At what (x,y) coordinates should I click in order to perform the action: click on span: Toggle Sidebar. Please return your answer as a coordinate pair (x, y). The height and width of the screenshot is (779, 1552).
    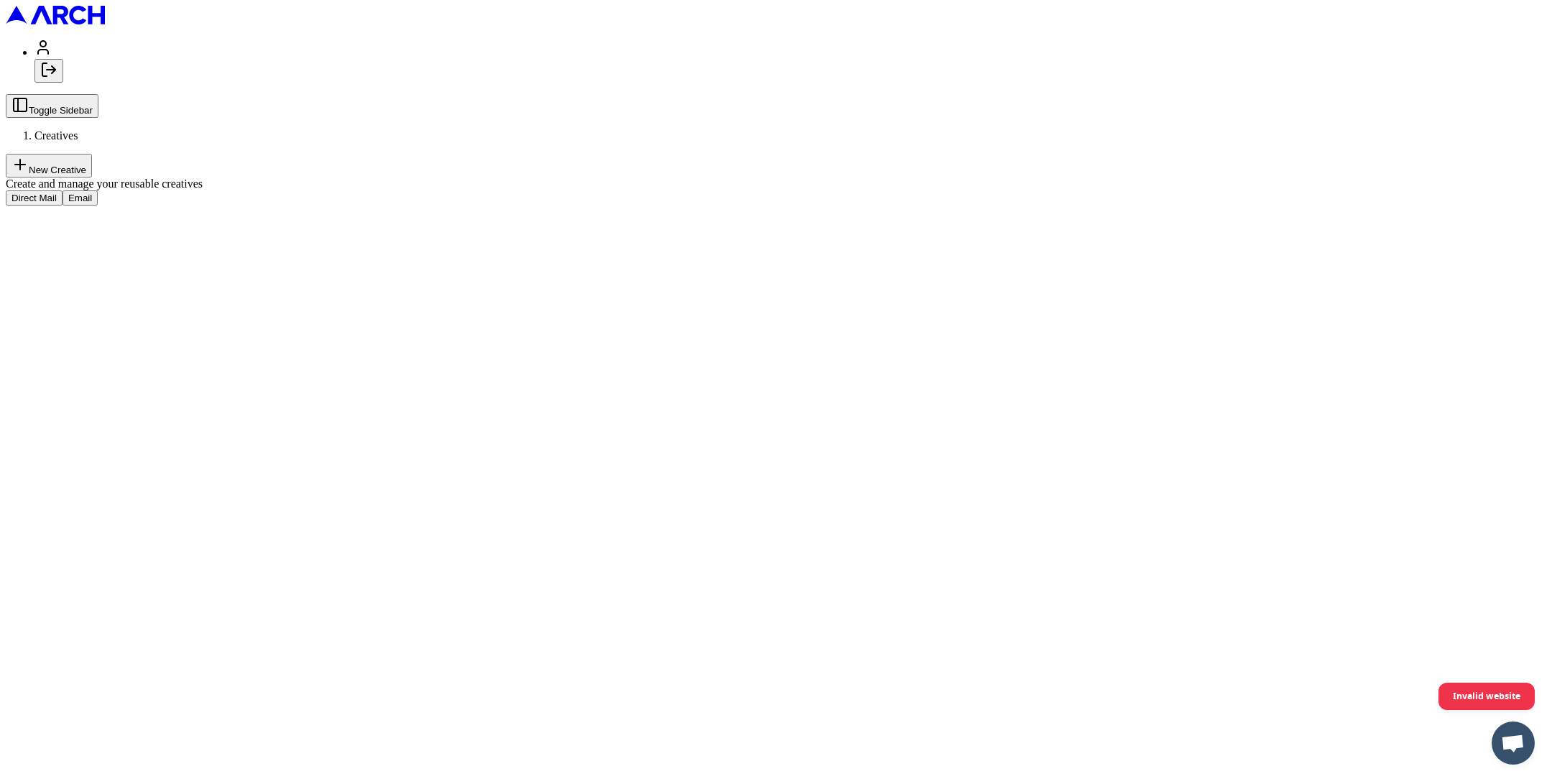
    Looking at the image, I should click on (60, 110).